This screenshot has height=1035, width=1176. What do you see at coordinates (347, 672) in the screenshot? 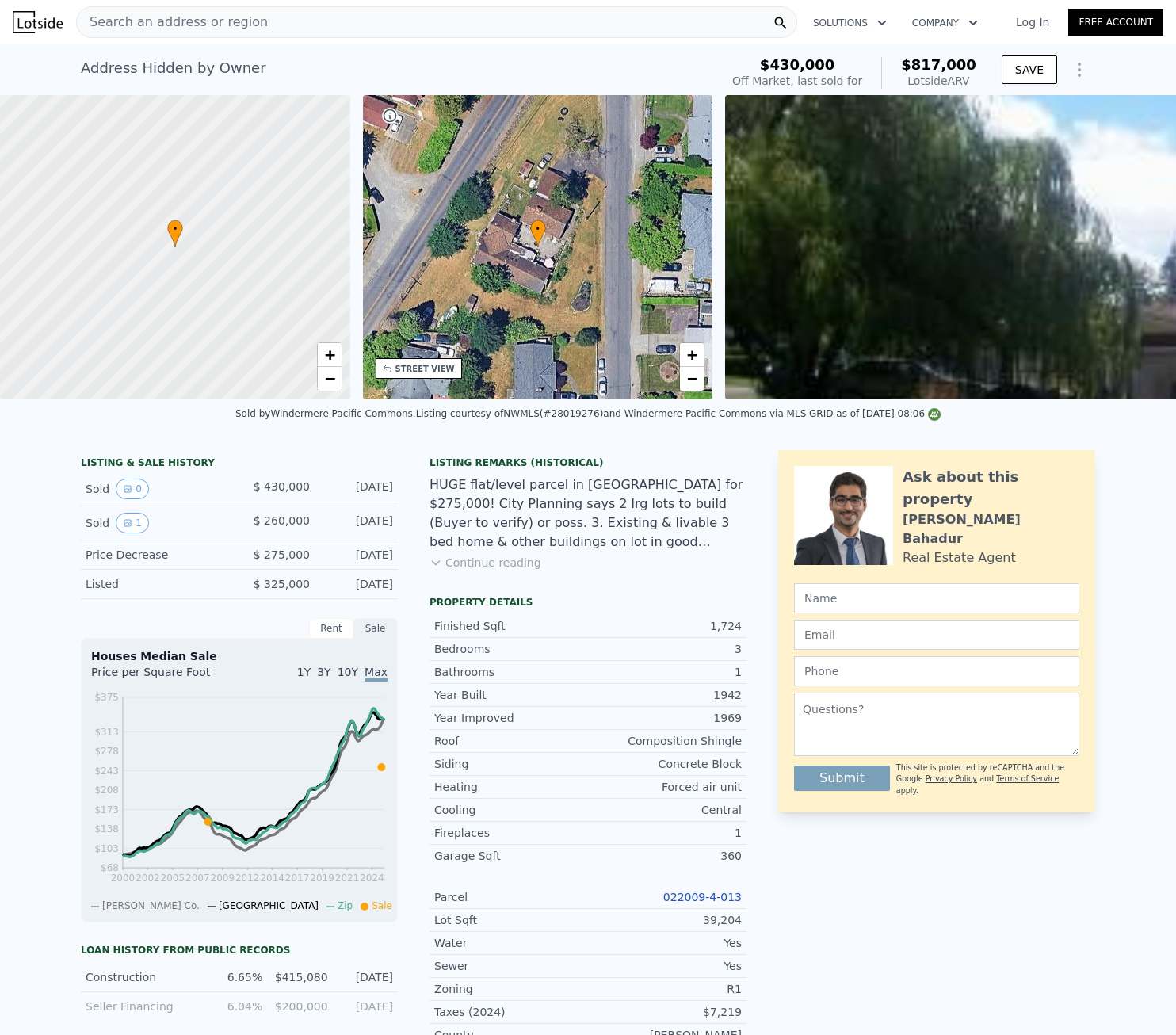
I see `span: 10Y` at bounding box center [347, 672].